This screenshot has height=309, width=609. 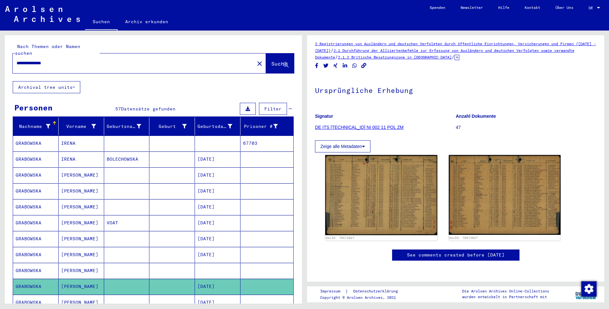 What do you see at coordinates (147, 22) in the screenshot?
I see `a: Archiv erkunden` at bounding box center [147, 22].